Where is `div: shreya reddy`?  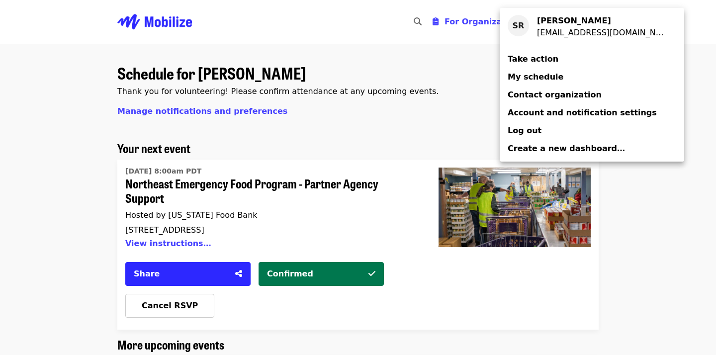
div: shreya reddy is located at coordinates (603, 21).